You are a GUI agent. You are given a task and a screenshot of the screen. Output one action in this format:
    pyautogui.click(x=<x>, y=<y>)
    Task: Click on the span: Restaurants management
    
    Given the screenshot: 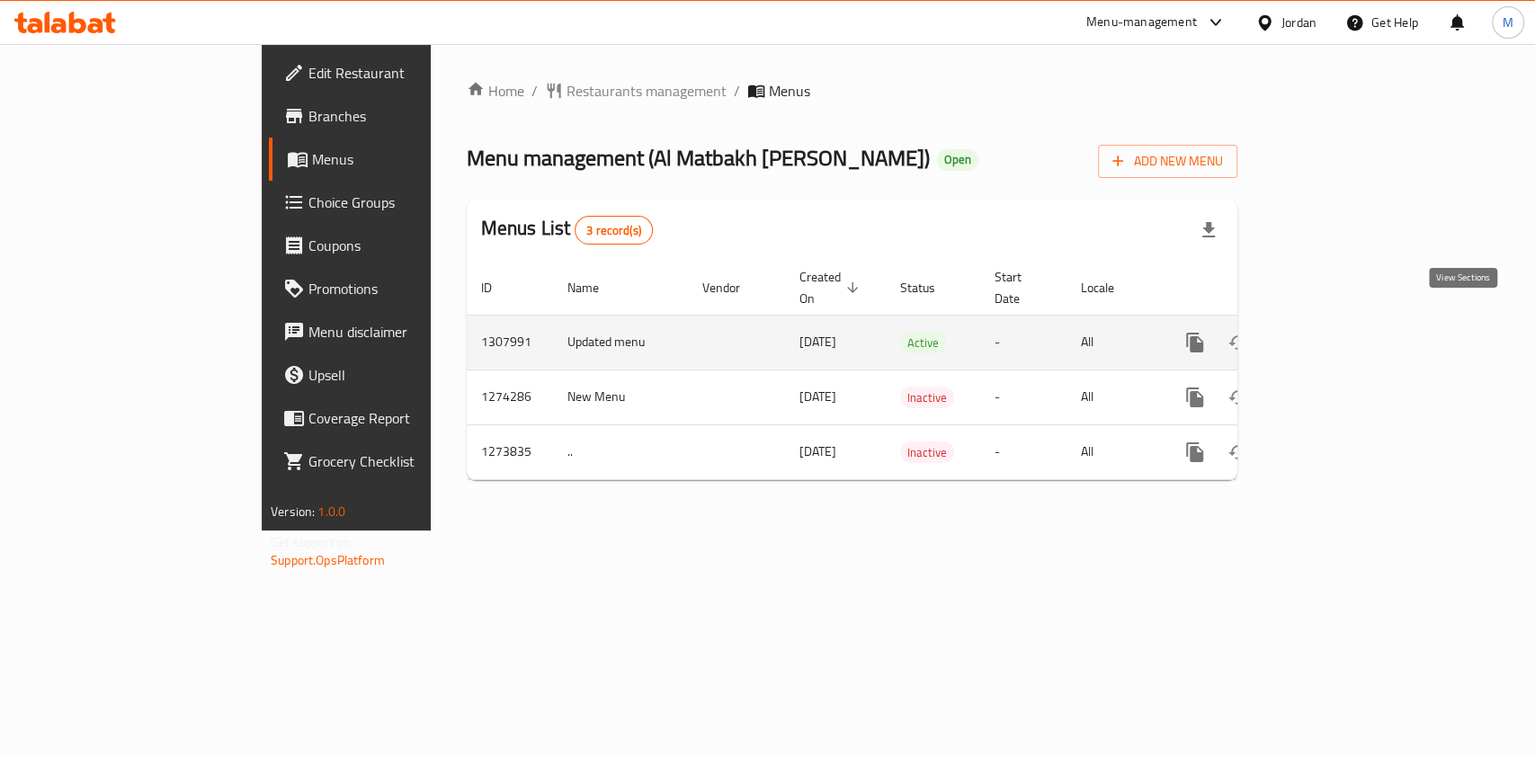 What is the action you would take?
    pyautogui.click(x=647, y=91)
    